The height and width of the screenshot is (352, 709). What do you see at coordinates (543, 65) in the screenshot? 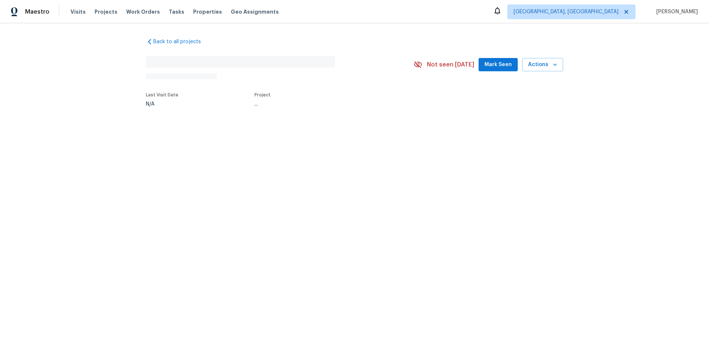
I see `button: Actions` at bounding box center [543, 65].